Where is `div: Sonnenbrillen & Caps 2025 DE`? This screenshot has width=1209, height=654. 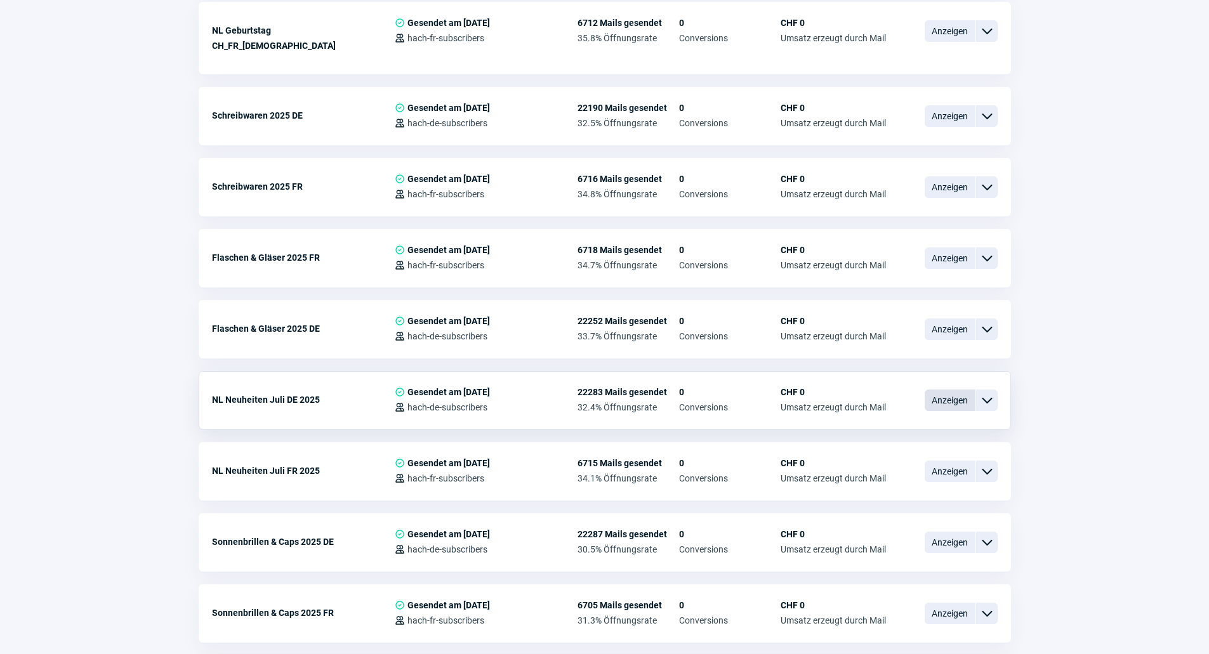
div: Sonnenbrillen & Caps 2025 DE is located at coordinates (303, 542).